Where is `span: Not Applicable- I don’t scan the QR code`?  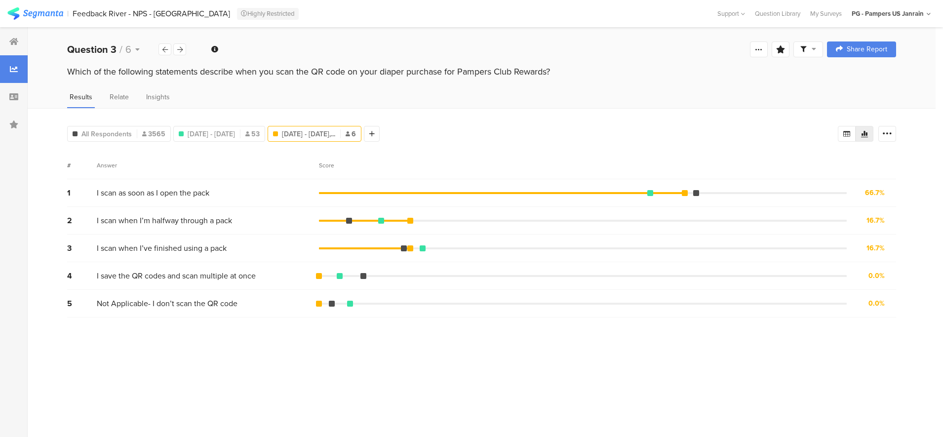
span: Not Applicable- I don’t scan the QR code is located at coordinates (167, 303).